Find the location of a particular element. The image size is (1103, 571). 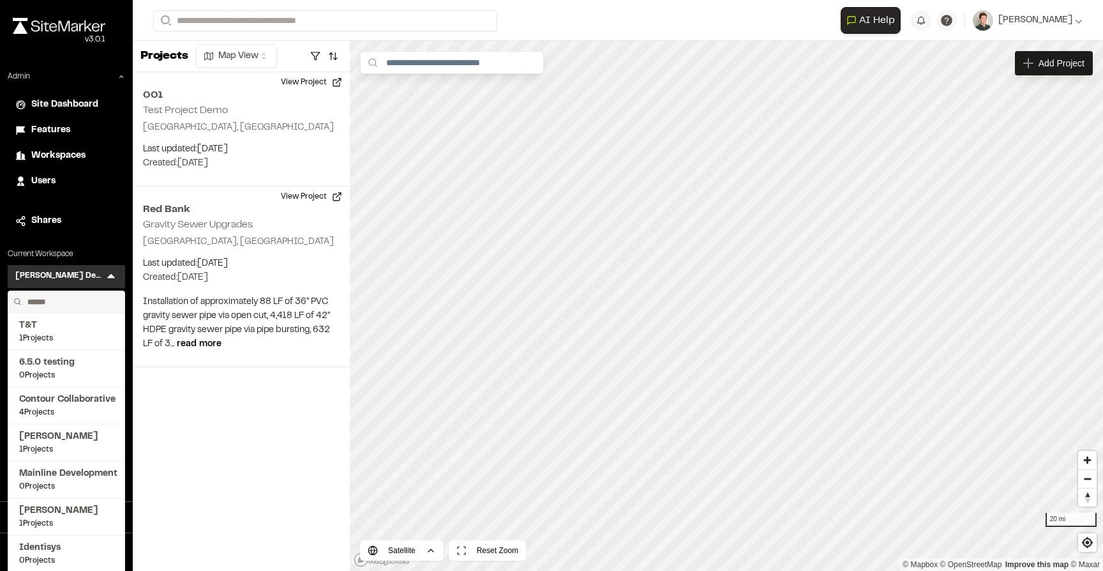

a: 6.5.0 testing0Projects is located at coordinates (66, 368).